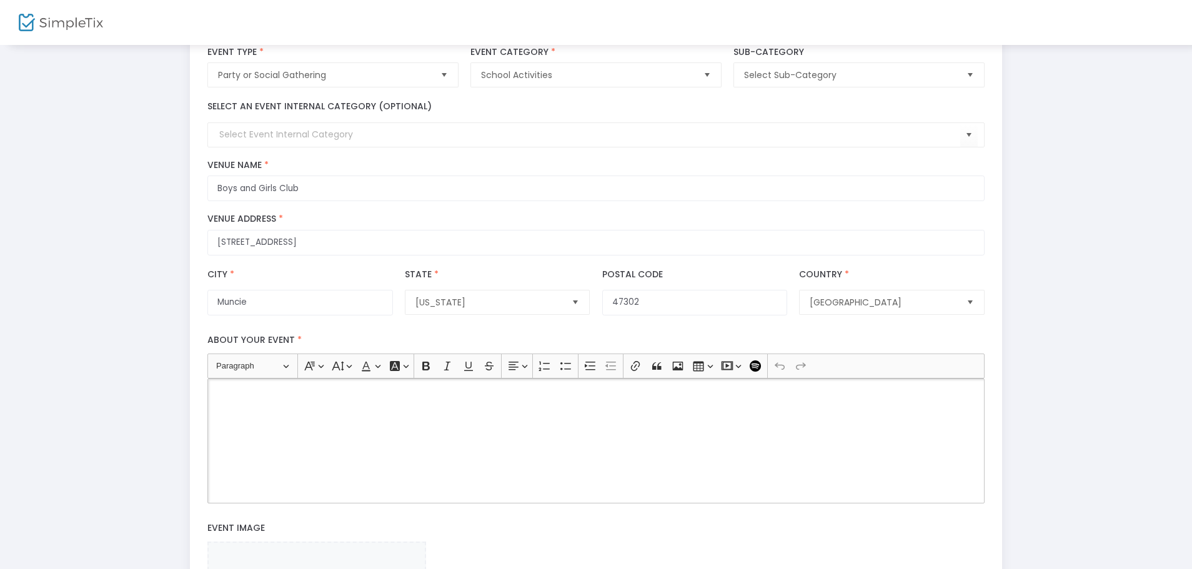  I want to click on label: Country, so click(825, 274).